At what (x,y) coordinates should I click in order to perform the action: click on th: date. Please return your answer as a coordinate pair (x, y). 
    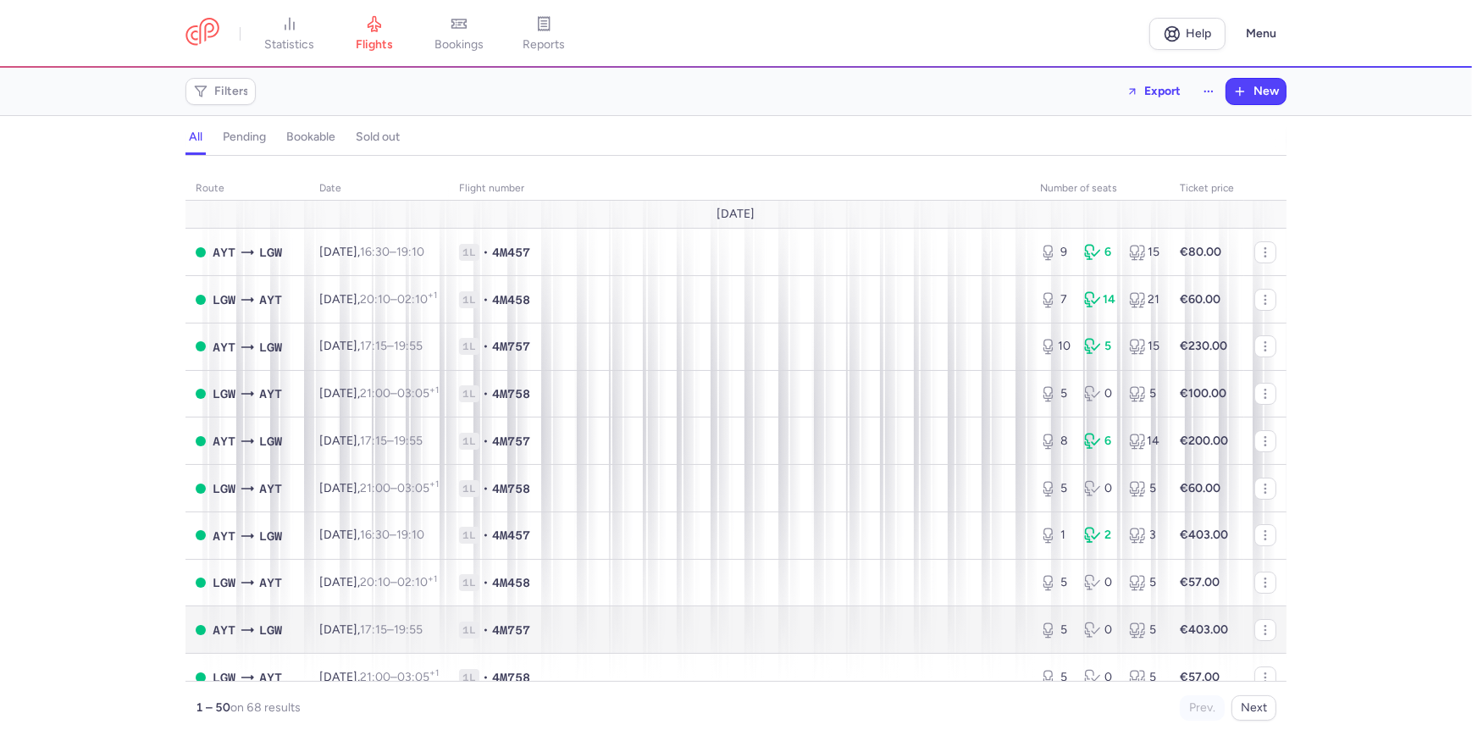
    Looking at the image, I should click on (379, 189).